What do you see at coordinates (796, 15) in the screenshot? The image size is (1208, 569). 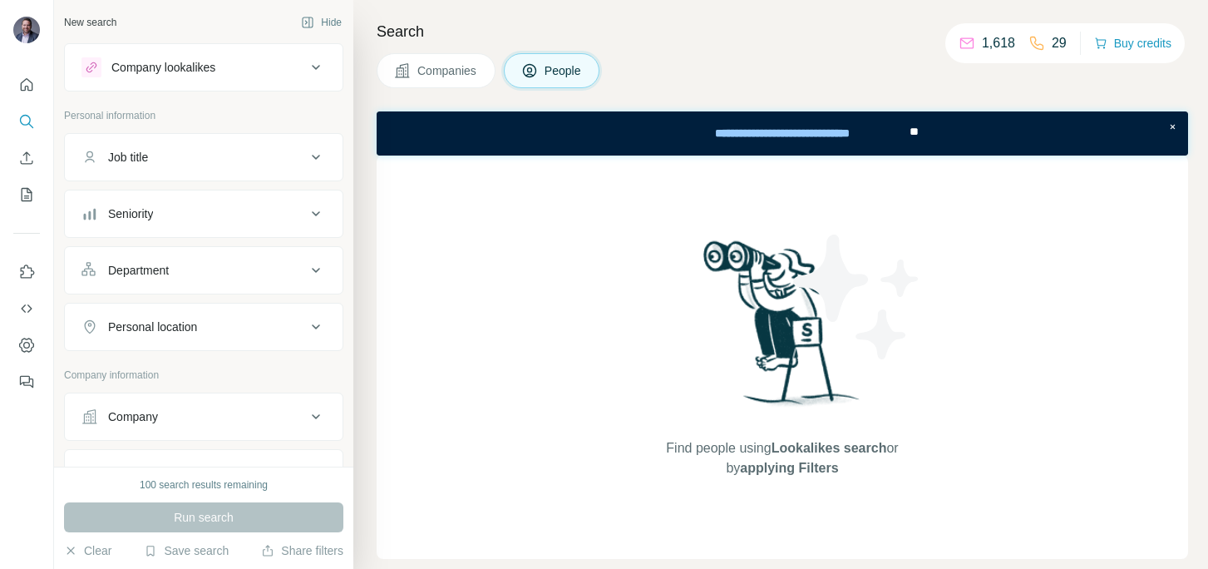 I see `div: Close Step` at bounding box center [796, 15].